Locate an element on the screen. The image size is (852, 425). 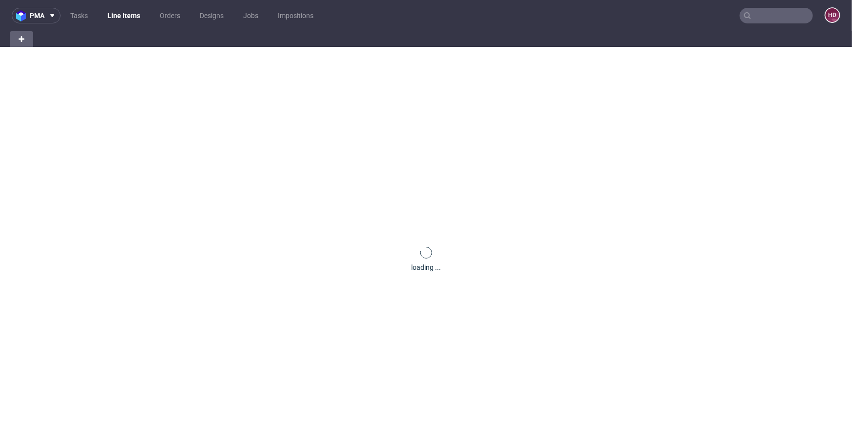
a: Designs is located at coordinates (212, 16).